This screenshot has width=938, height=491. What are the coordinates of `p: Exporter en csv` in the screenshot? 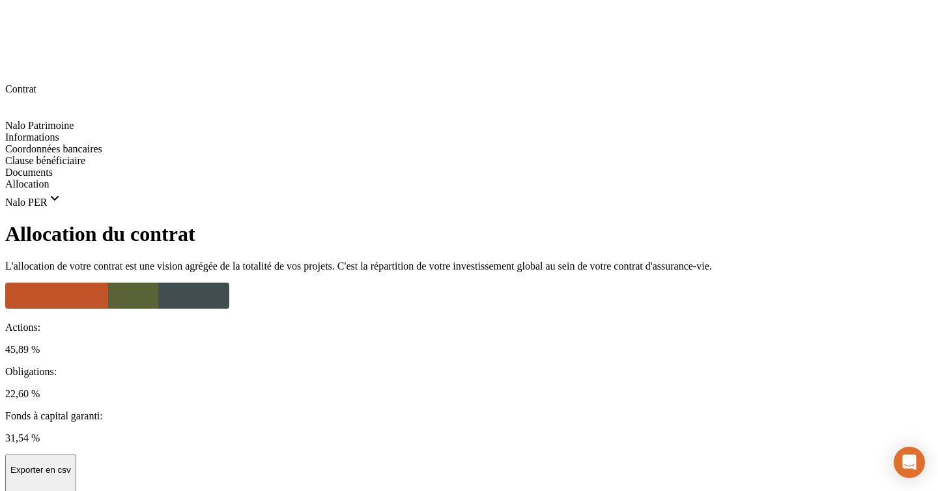 It's located at (40, 470).